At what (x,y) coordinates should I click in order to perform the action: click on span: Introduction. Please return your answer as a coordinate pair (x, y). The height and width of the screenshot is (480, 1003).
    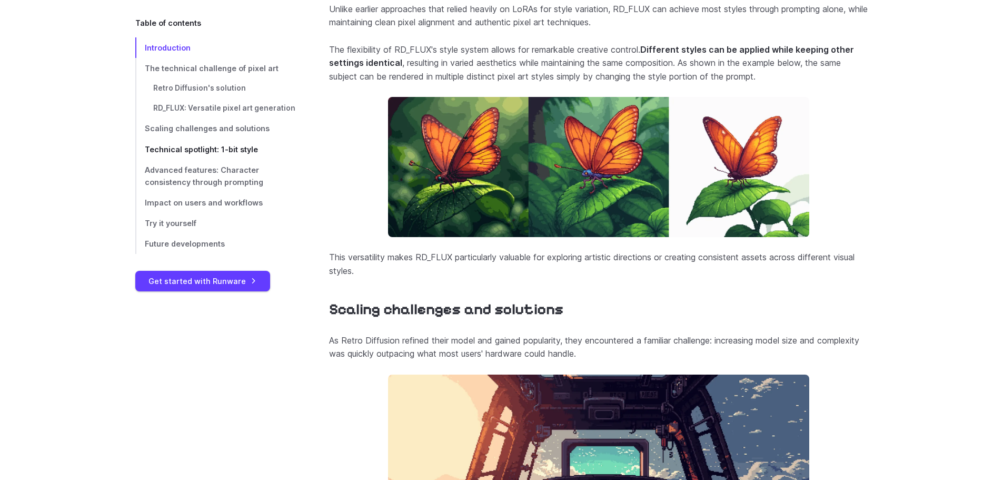
    Looking at the image, I should click on (167, 47).